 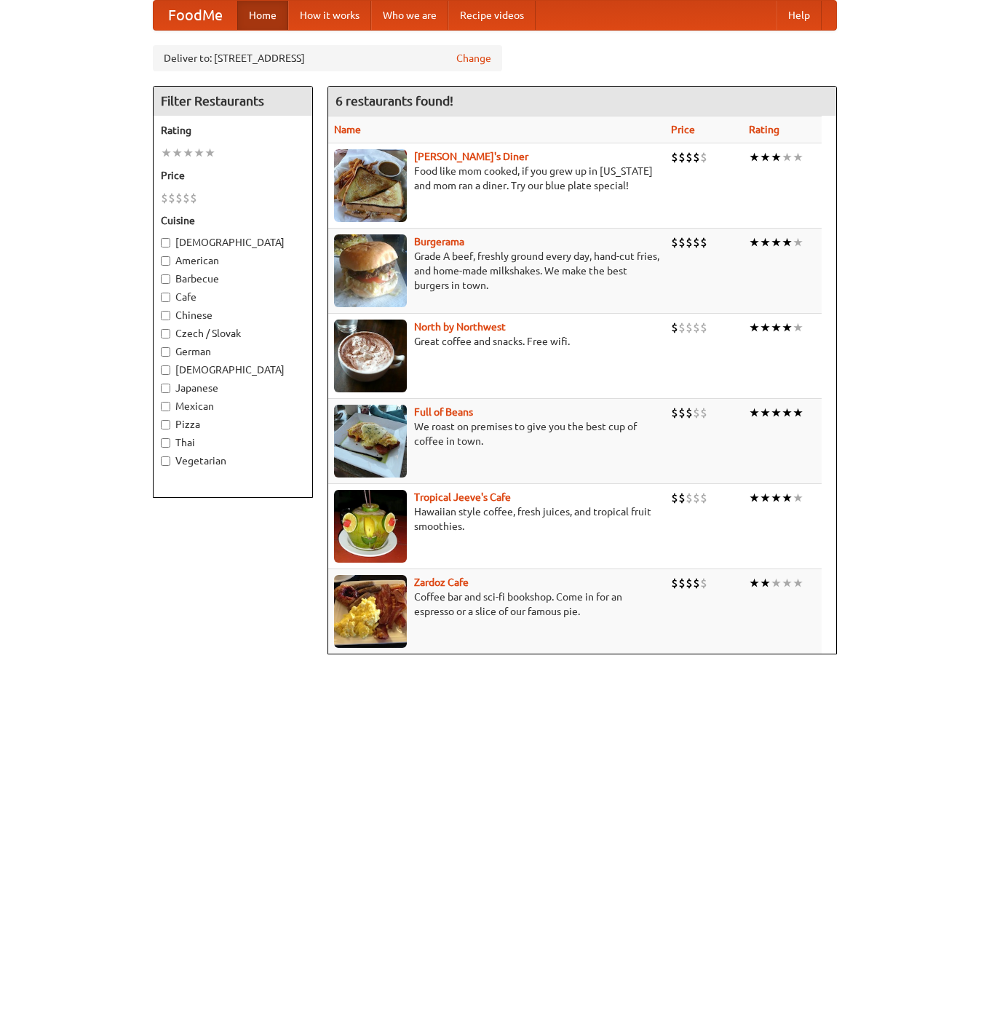 I want to click on label: German, so click(x=233, y=351).